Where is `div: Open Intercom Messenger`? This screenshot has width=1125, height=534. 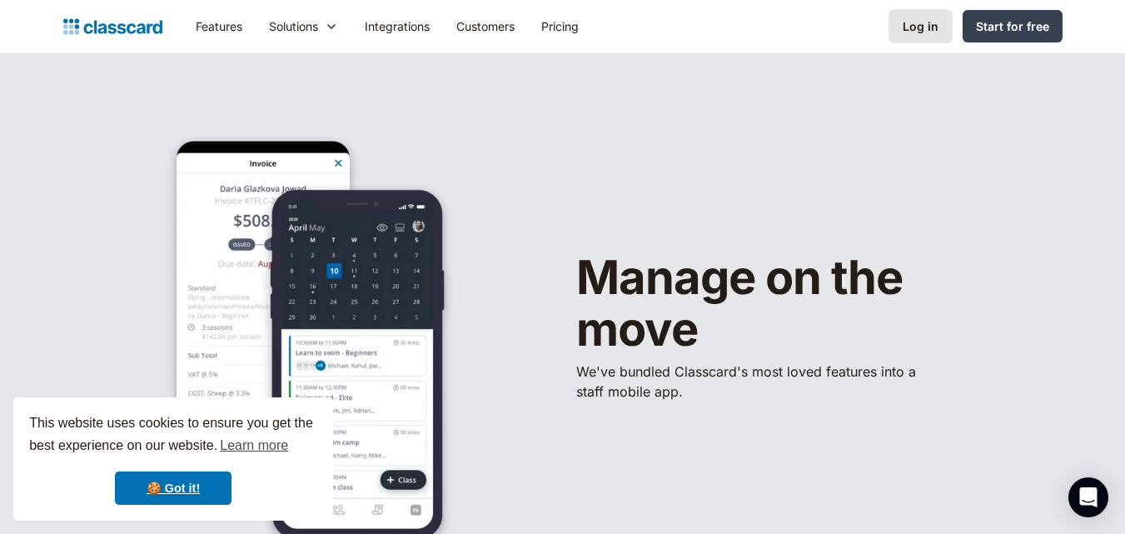 div: Open Intercom Messenger is located at coordinates (1088, 497).